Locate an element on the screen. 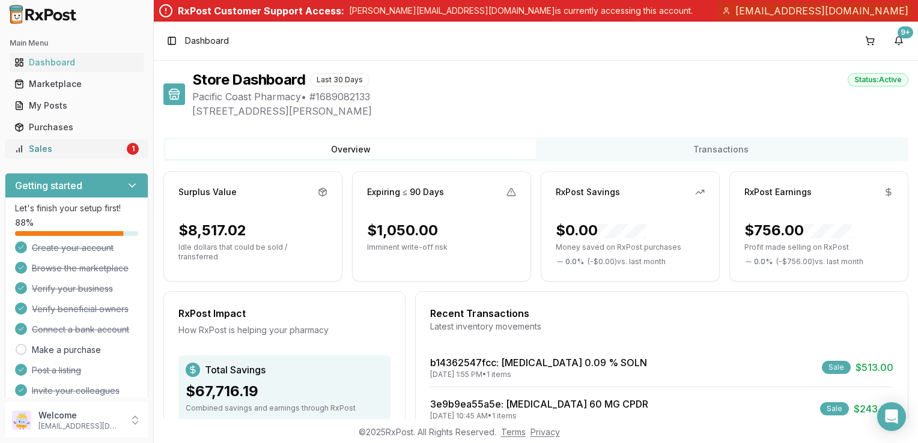 The width and height of the screenshot is (918, 443). span: 88 % is located at coordinates (24, 223).